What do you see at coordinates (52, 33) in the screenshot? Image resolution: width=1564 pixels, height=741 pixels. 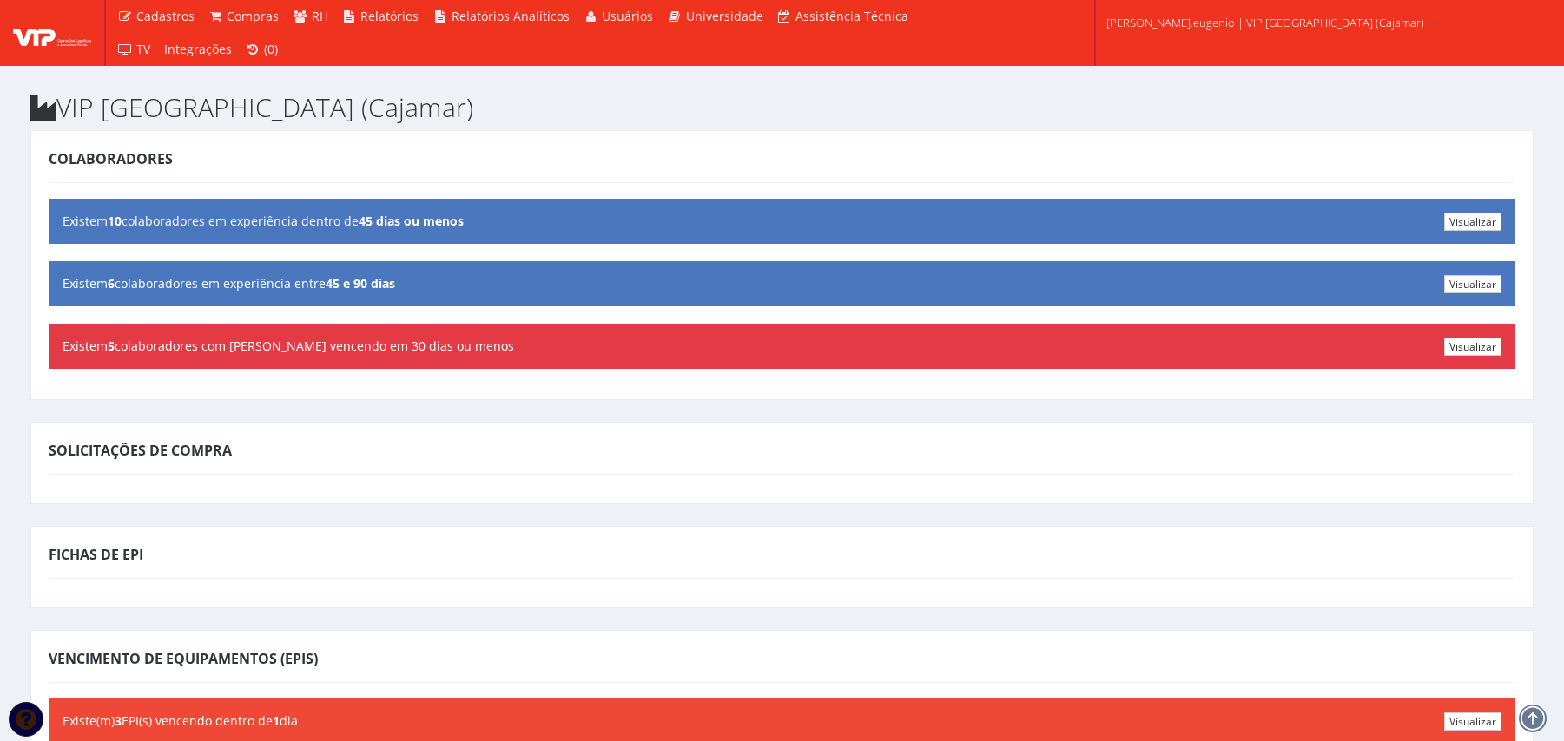 I see `img: logo` at bounding box center [52, 33].